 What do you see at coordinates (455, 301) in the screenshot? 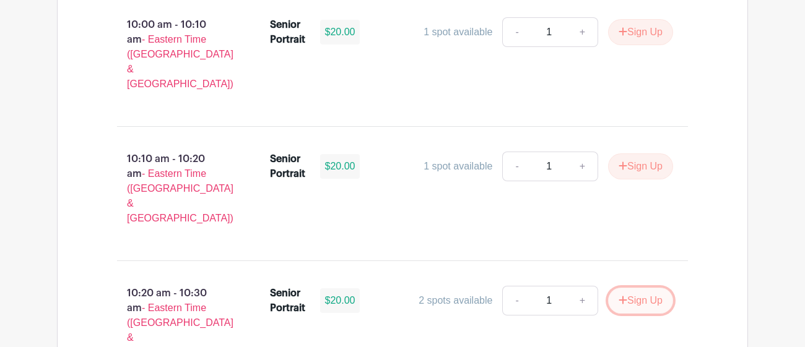
I see `div: 2 spots available` at bounding box center [455, 301].